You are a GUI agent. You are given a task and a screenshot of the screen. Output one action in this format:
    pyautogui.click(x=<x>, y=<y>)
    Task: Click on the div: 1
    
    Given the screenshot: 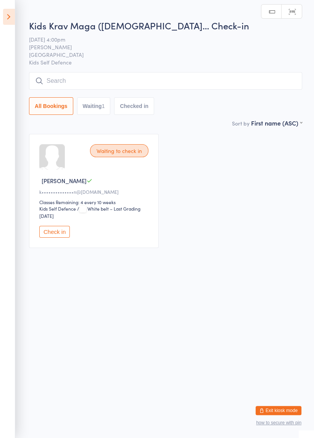 What is the action you would take?
    pyautogui.click(x=103, y=106)
    